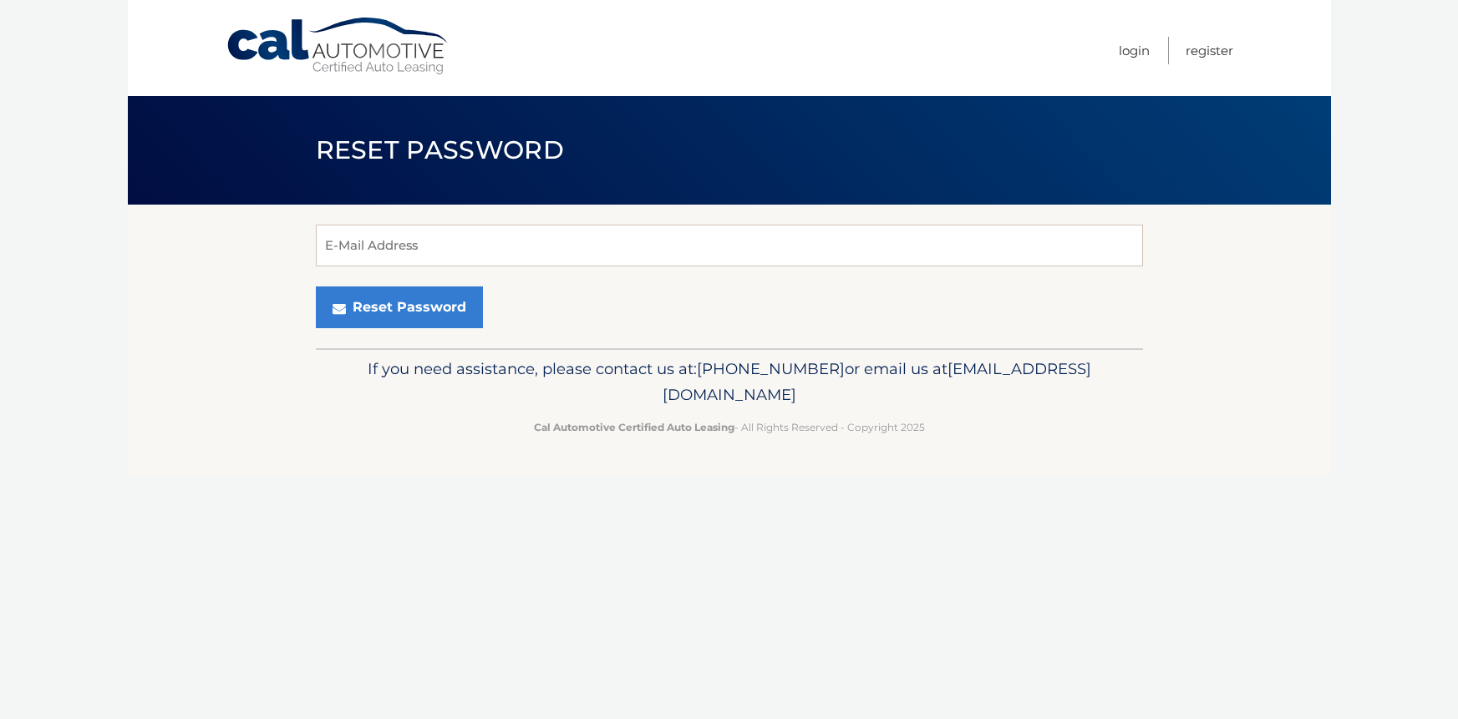 The image size is (1458, 719). Describe the element at coordinates (399, 307) in the screenshot. I see `button: Reset Password` at that location.